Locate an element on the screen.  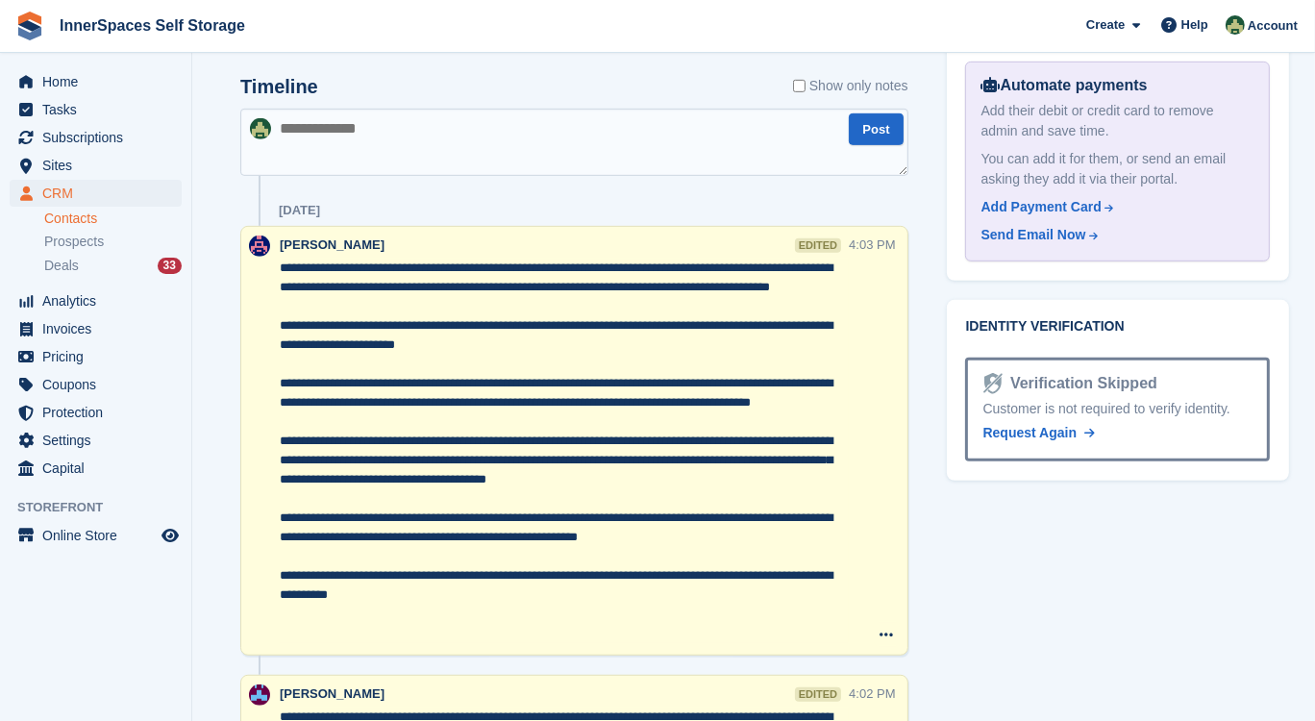
a: Add Payment Card is located at coordinates (1113, 207).